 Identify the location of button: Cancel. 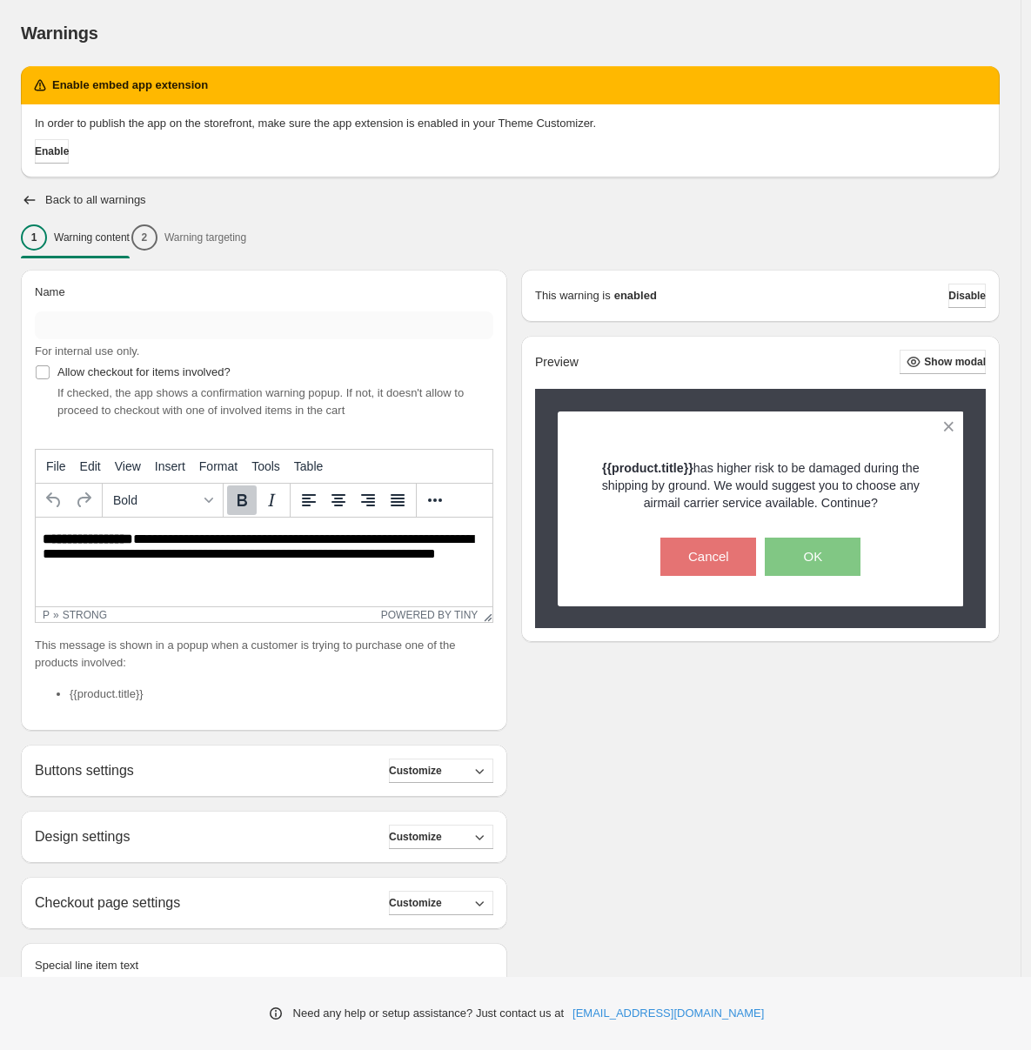
(708, 557).